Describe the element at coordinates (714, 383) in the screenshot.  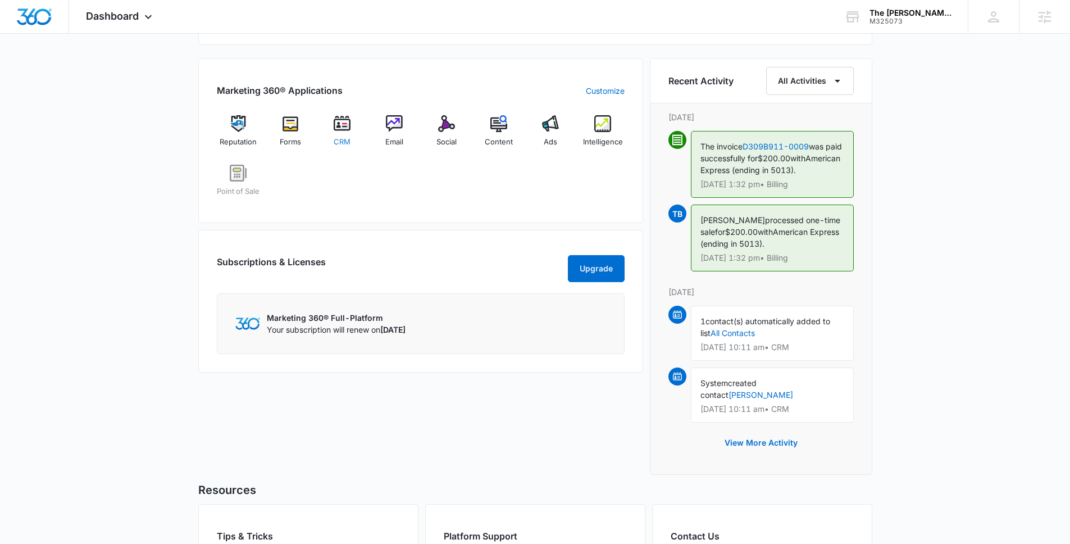
I see `span: System` at that location.